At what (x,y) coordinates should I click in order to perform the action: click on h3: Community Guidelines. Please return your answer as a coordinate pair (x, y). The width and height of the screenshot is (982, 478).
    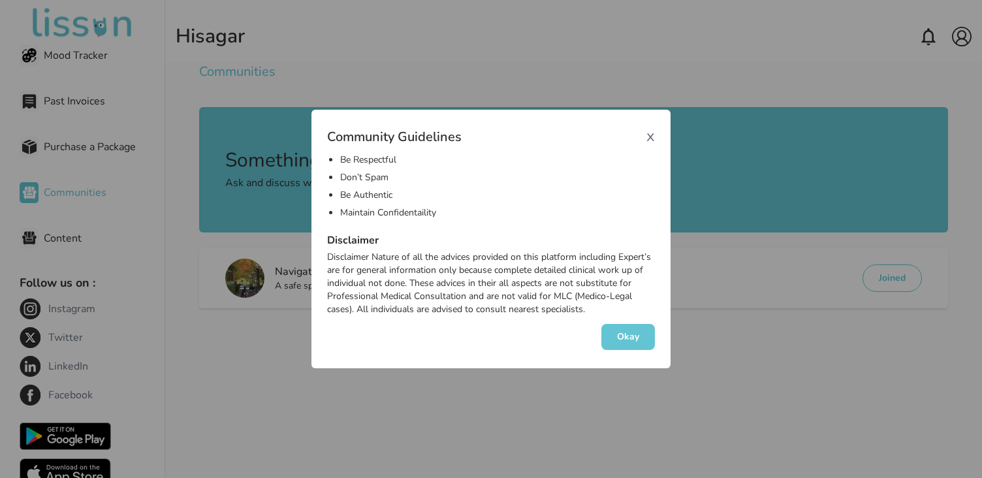
    Looking at the image, I should click on (394, 137).